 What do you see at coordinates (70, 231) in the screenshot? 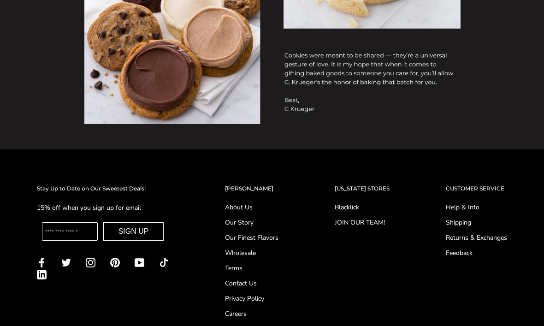
I see `input: Enter your email` at bounding box center [70, 231].